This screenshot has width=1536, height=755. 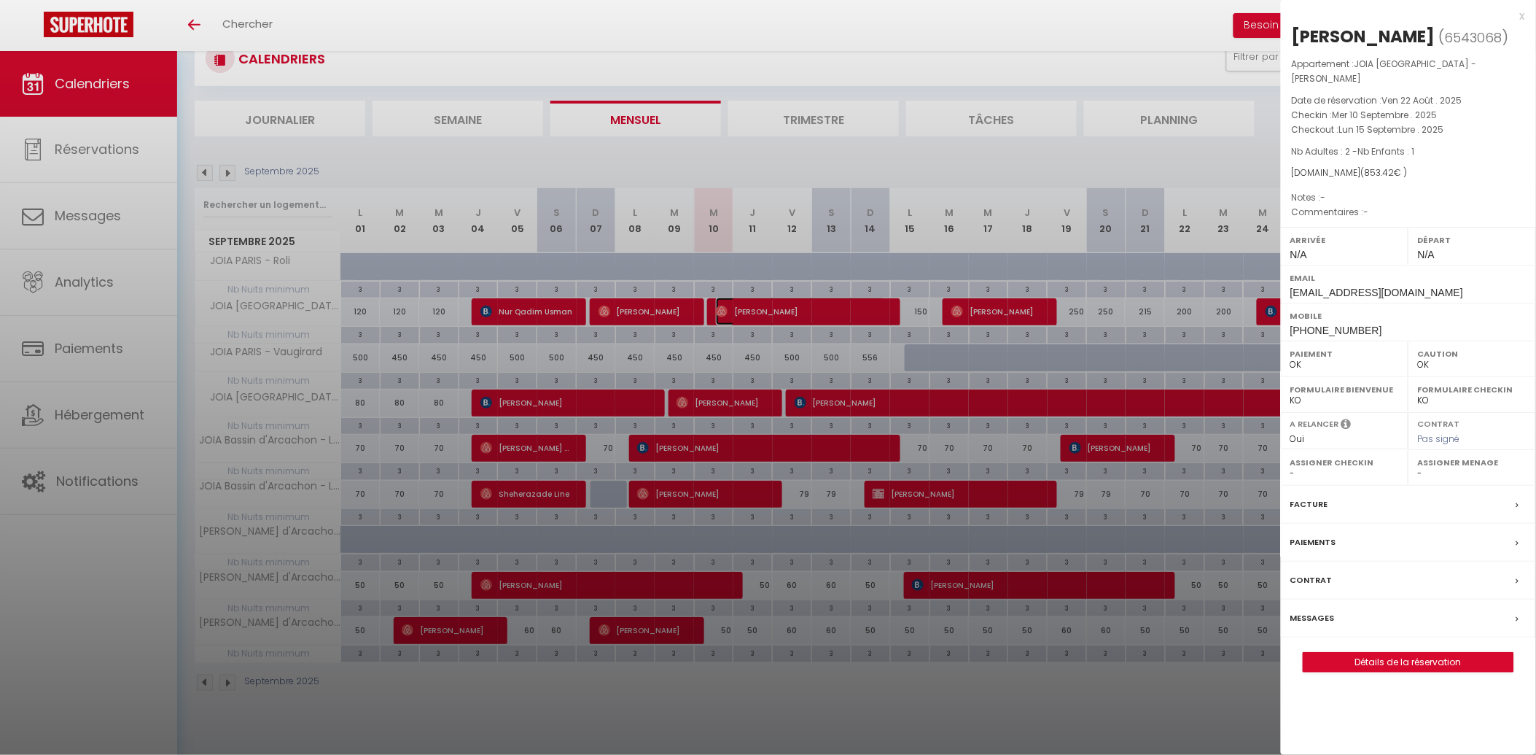 What do you see at coordinates (1408, 130) in the screenshot?
I see `p: Checkout :` at bounding box center [1408, 130].